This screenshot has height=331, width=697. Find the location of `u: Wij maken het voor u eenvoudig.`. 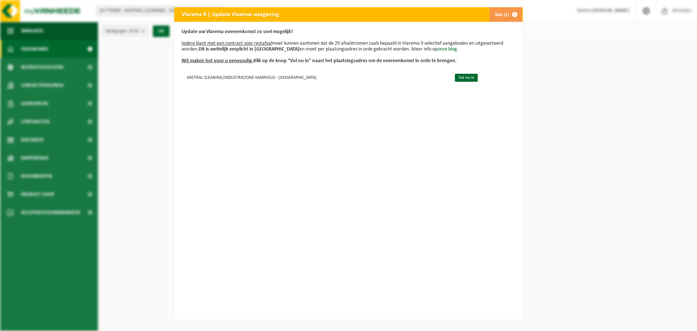

u: Wij maken het voor u eenvoudig. is located at coordinates (218, 61).